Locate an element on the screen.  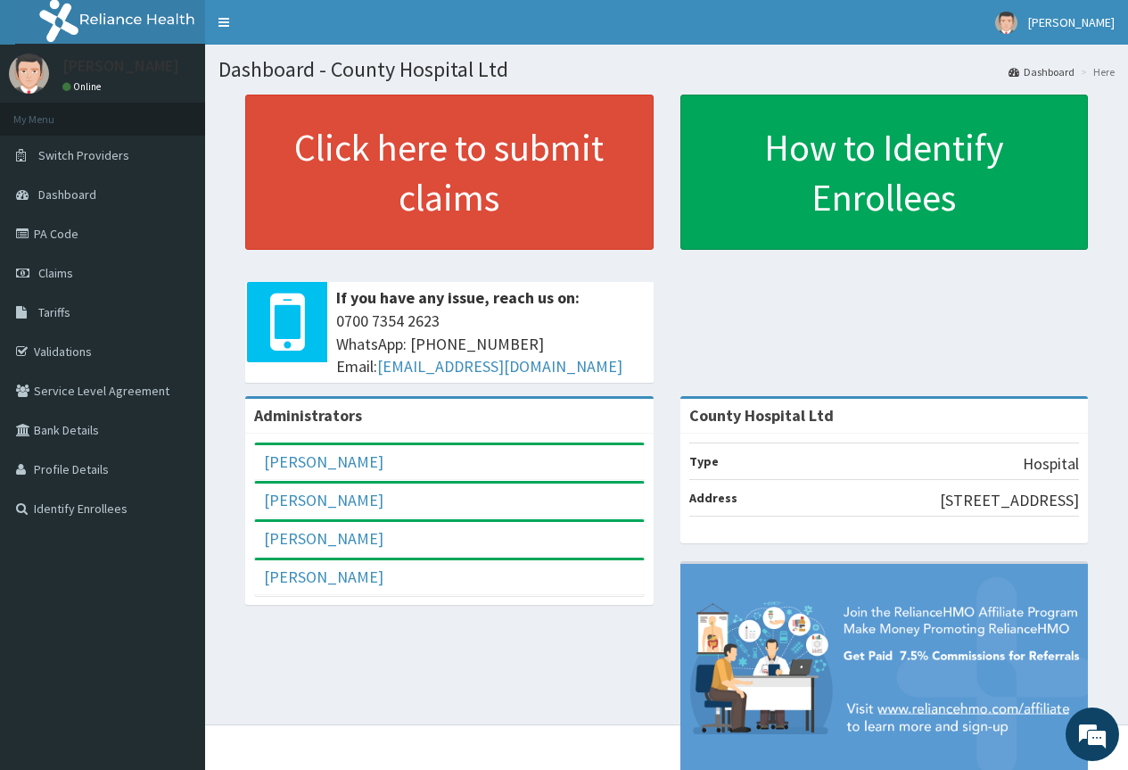
b: Administrators is located at coordinates (308, 415).